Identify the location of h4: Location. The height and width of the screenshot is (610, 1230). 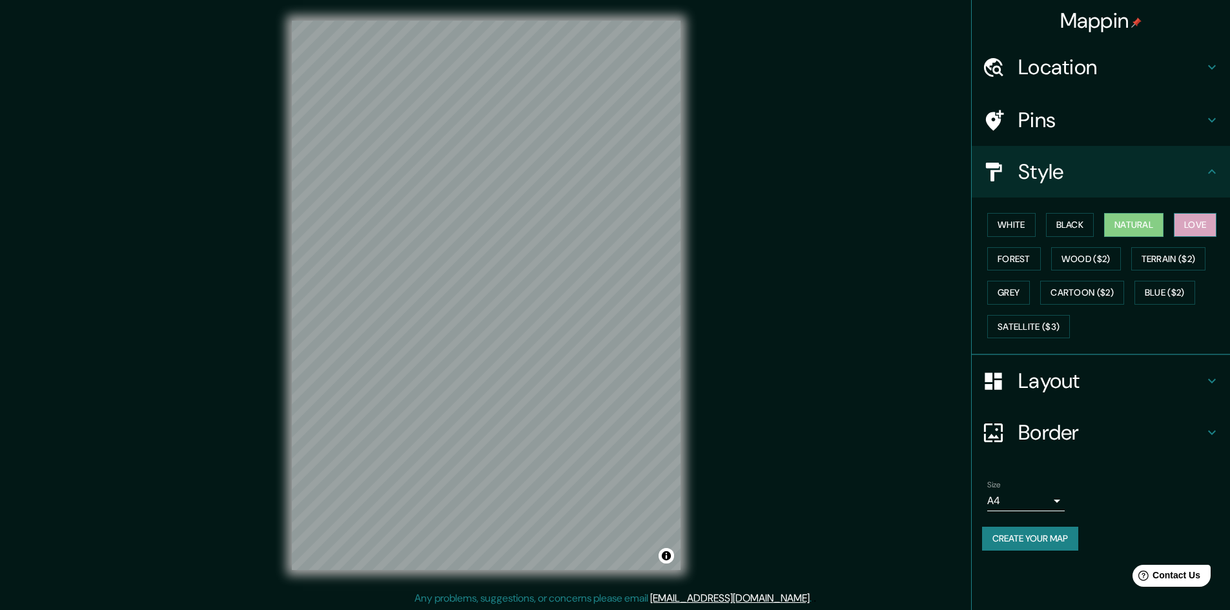
(1112, 67).